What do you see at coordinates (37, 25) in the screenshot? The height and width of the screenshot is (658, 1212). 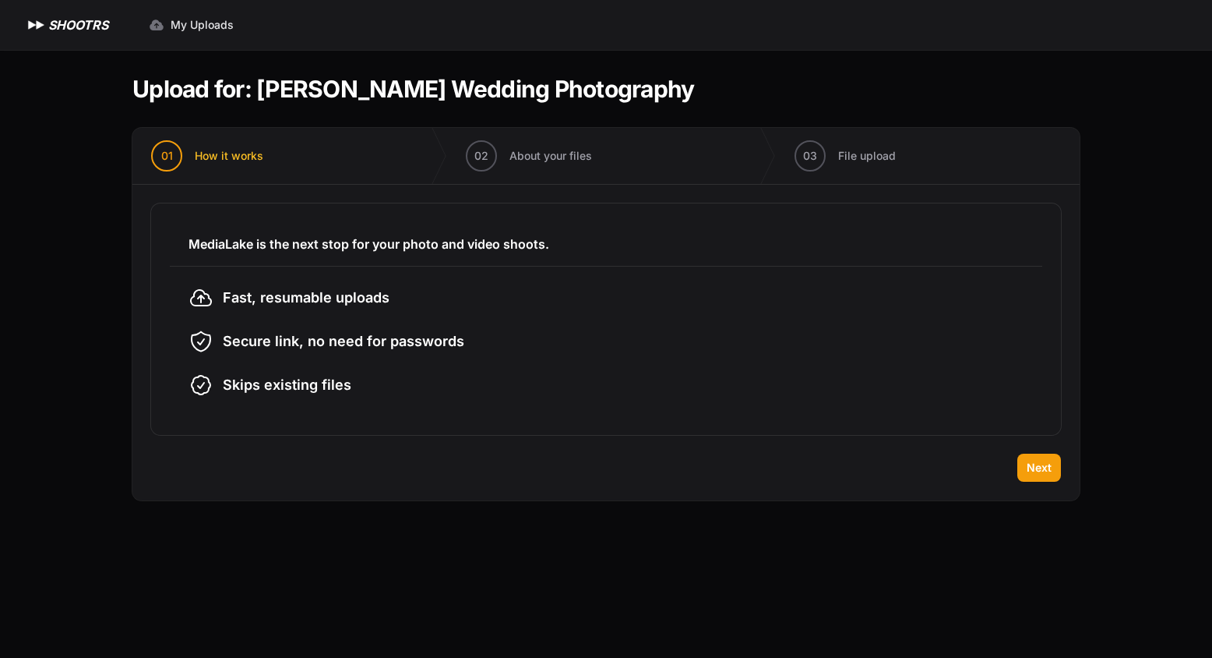 I see `img: SHOOTRS` at bounding box center [37, 25].